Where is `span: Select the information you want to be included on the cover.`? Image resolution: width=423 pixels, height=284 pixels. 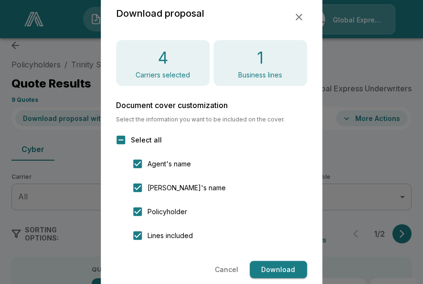
span: Select the information you want to be included on the cover. is located at coordinates (211, 119).